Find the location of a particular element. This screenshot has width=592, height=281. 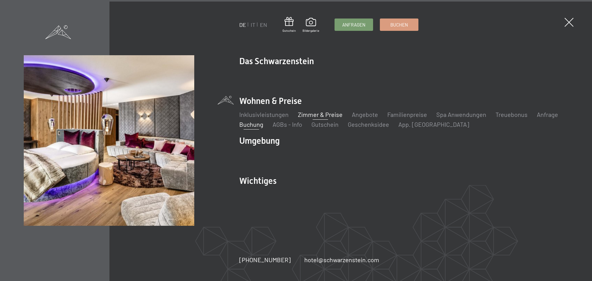

span: Bildergalerie is located at coordinates (311, 31).